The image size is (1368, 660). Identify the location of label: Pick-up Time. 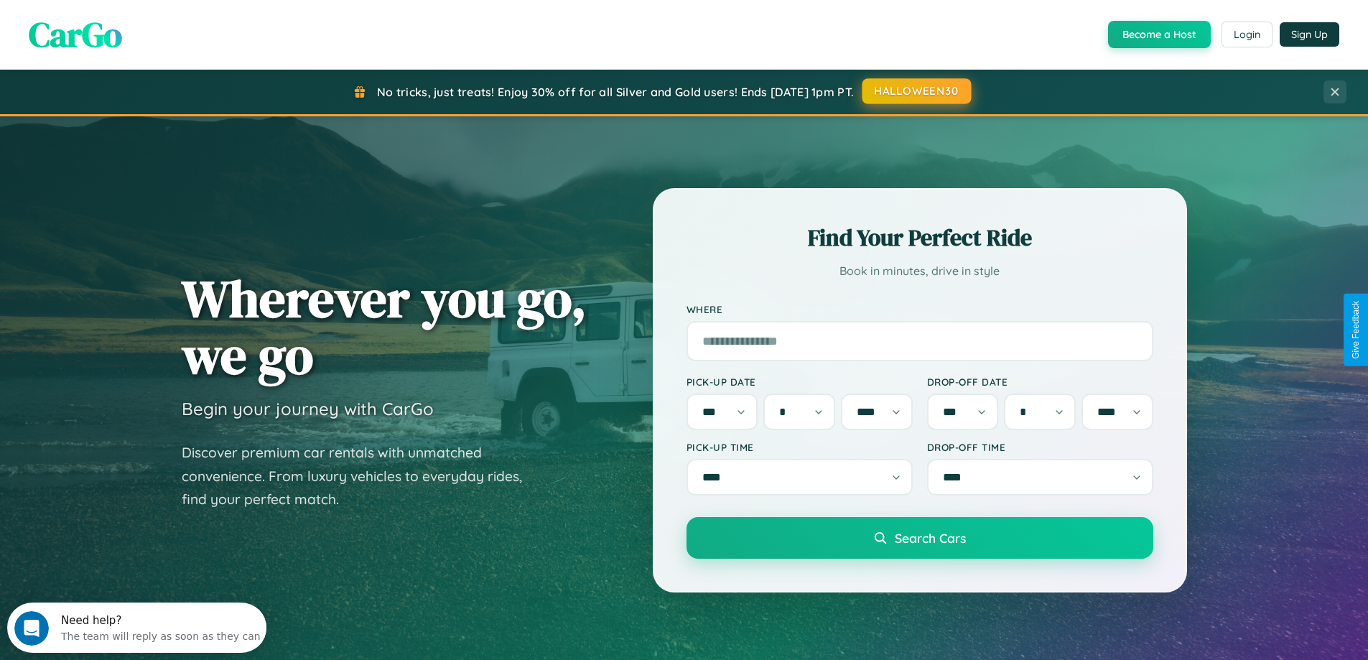
(799, 447).